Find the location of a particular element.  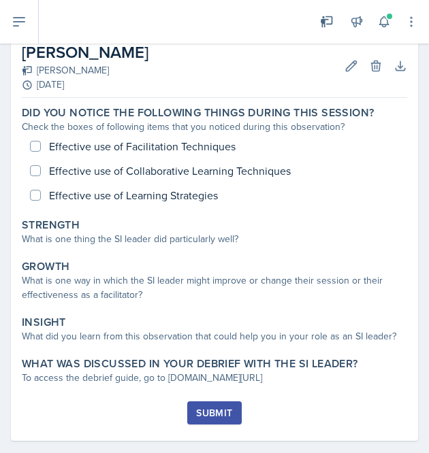

div: What is one thing the SI leader did particularly well? is located at coordinates (214, 239).